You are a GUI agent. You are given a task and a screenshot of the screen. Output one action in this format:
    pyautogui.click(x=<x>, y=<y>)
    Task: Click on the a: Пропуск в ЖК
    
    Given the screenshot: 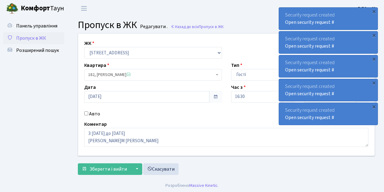 What is the action you would take?
    pyautogui.click(x=34, y=38)
    